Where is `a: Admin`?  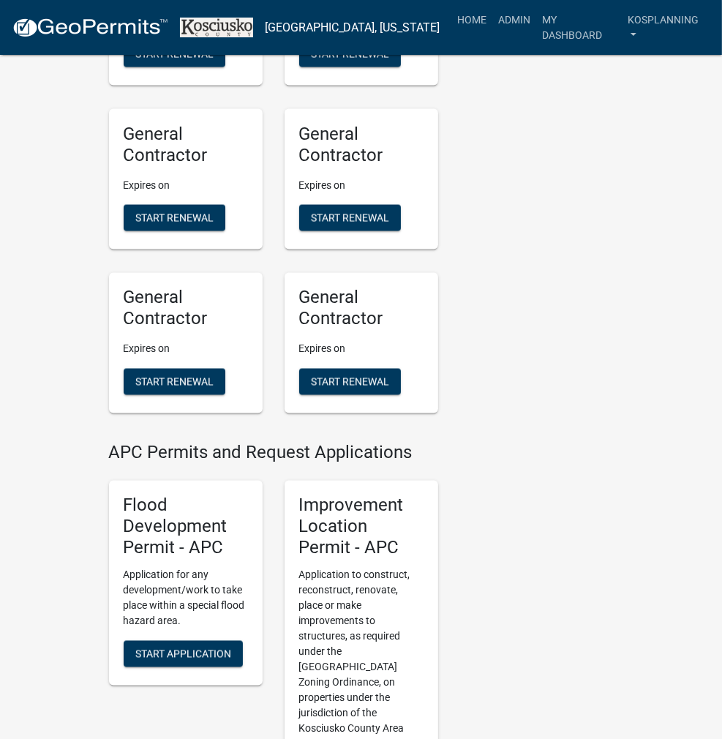
a: Admin is located at coordinates (515, 20).